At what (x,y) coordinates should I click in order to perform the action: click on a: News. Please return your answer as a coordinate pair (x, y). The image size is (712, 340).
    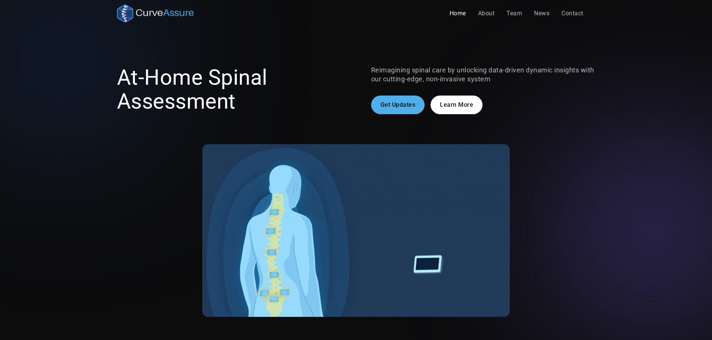
    Looking at the image, I should click on (541, 13).